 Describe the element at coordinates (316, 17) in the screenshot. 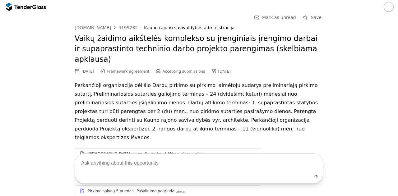

I see `span: Save` at that location.